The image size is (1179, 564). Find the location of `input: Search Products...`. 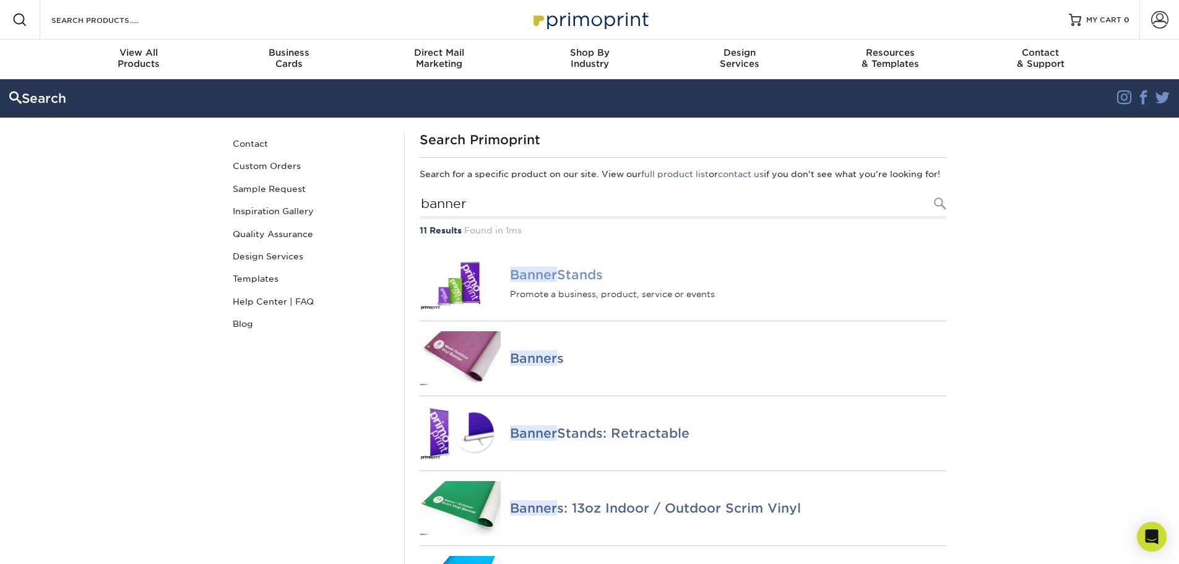

input: Search Products... is located at coordinates (683, 205).